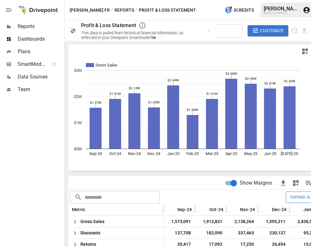 This screenshot has width=311, height=247. Describe the element at coordinates (192, 110) in the screenshot. I see `text: $1.30M` at that location.